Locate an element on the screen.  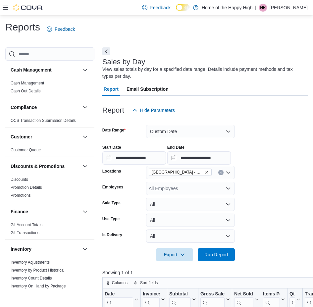
button: Hide Parameters is located at coordinates (153, 110).